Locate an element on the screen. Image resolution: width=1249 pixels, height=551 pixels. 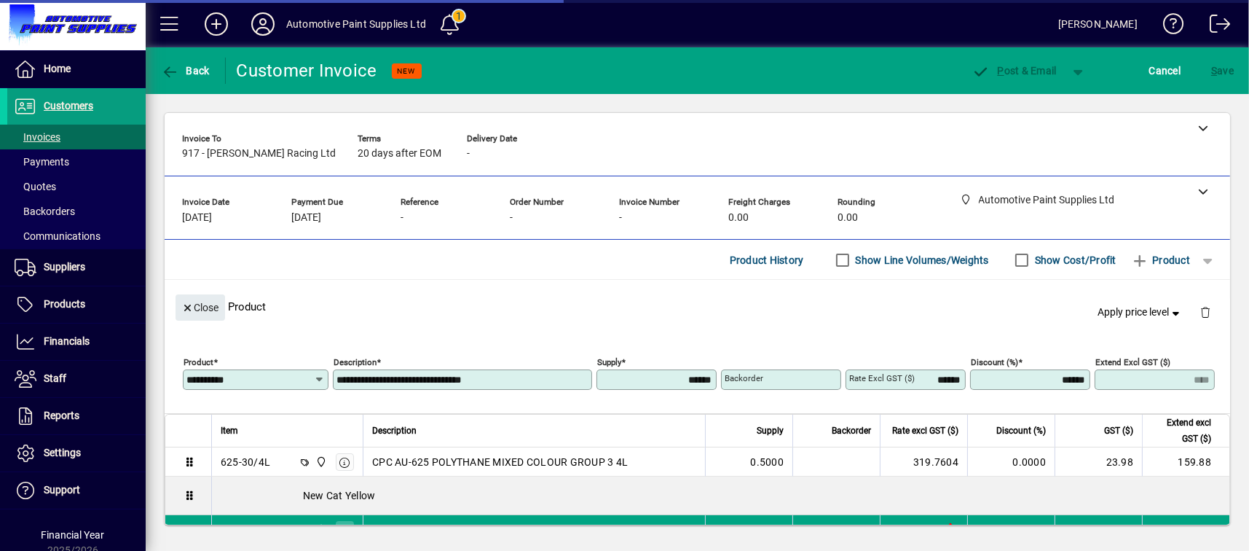
button: Product History is located at coordinates (767, 260).